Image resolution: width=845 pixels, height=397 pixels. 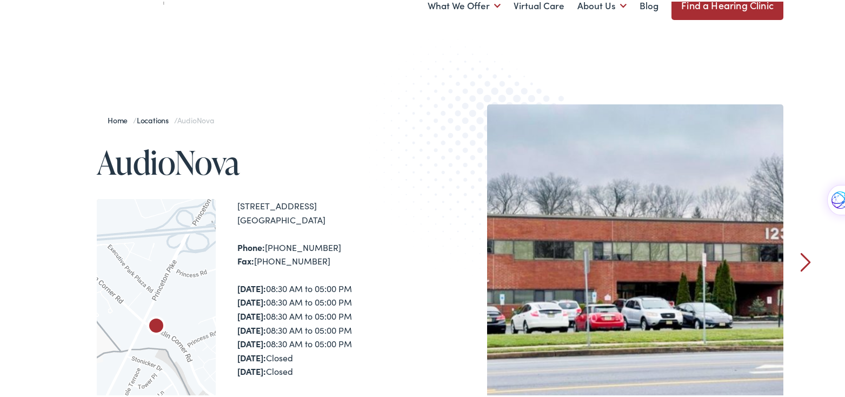 I want to click on strong: Phone:, so click(x=251, y=245).